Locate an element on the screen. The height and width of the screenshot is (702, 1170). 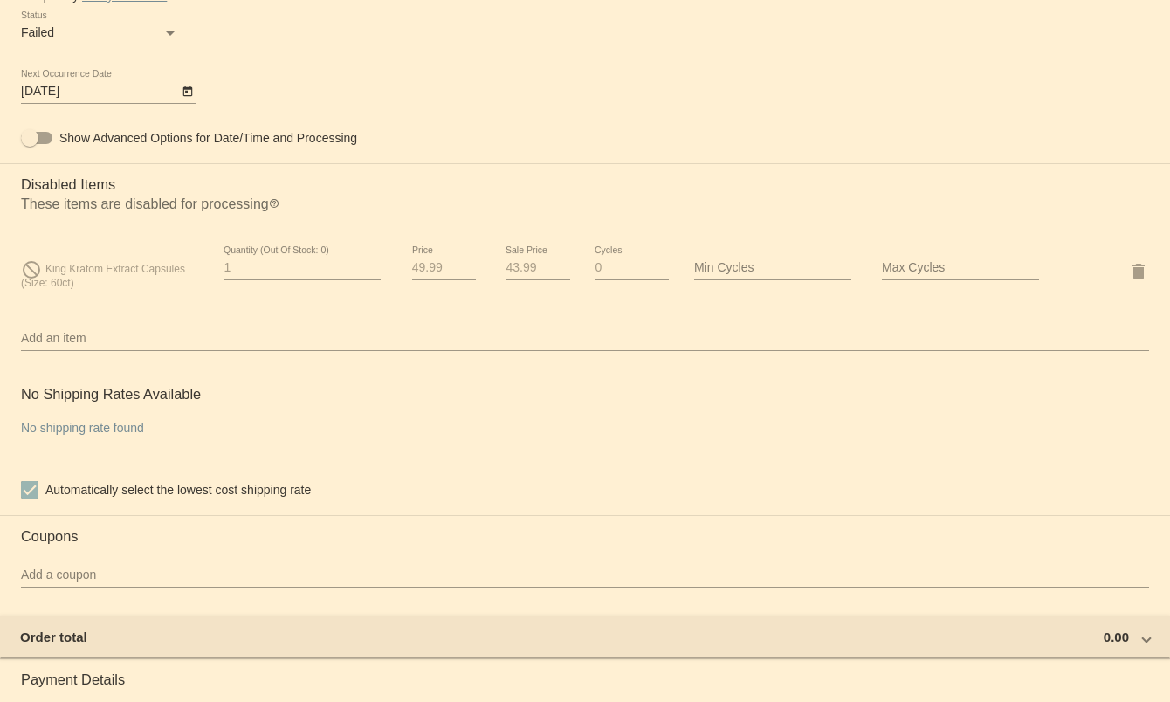
input: Next Occurrence Date is located at coordinates (100, 92).